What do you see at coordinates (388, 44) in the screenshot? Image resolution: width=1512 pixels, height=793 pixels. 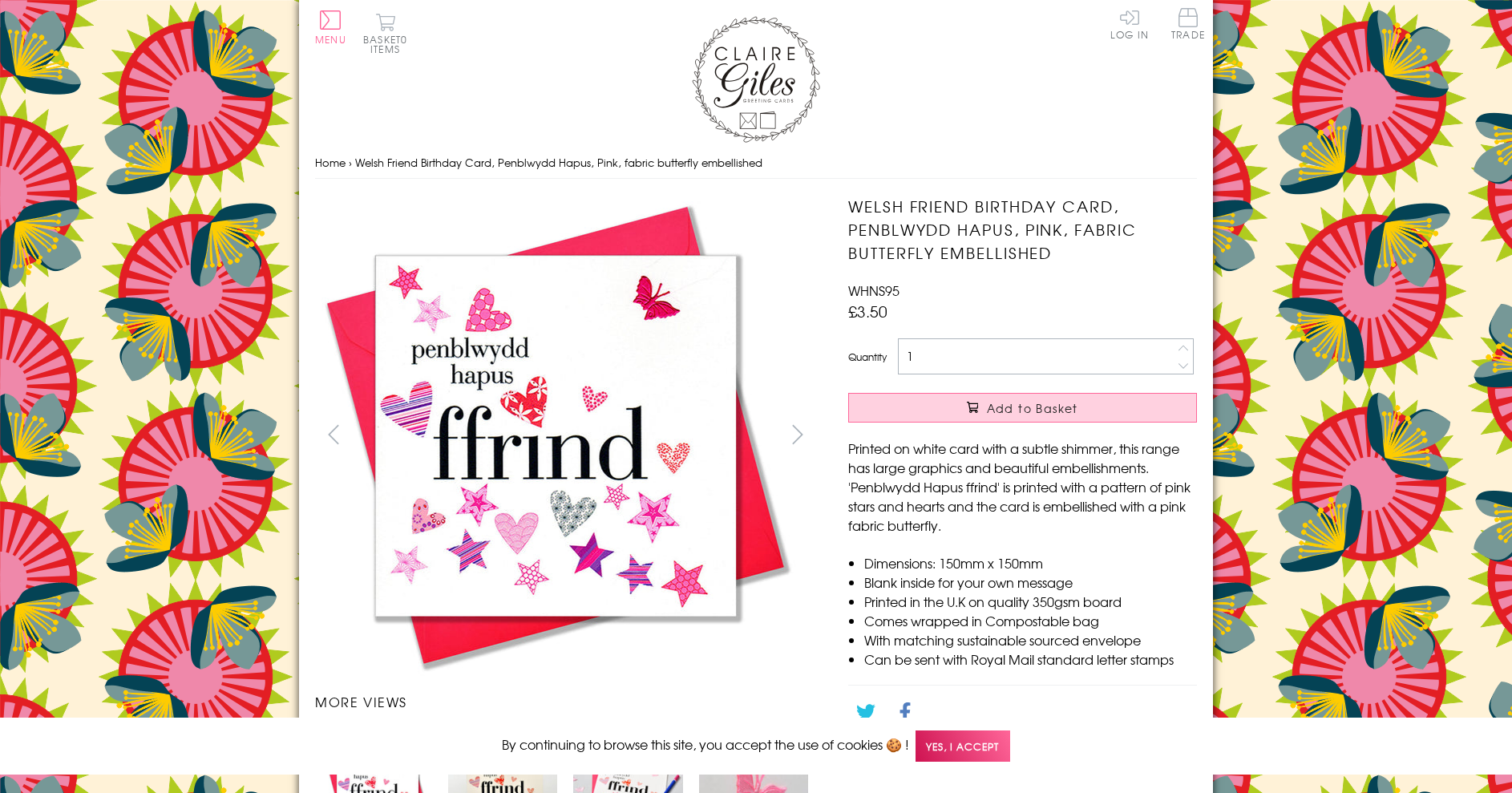 I see `span: 0 items` at bounding box center [388, 44].